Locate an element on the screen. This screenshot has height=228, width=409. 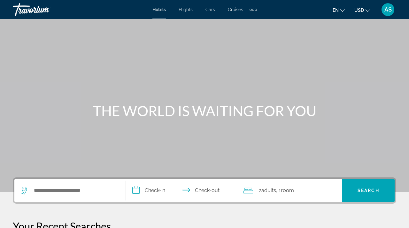
a: Travorium is located at coordinates (45, 10).